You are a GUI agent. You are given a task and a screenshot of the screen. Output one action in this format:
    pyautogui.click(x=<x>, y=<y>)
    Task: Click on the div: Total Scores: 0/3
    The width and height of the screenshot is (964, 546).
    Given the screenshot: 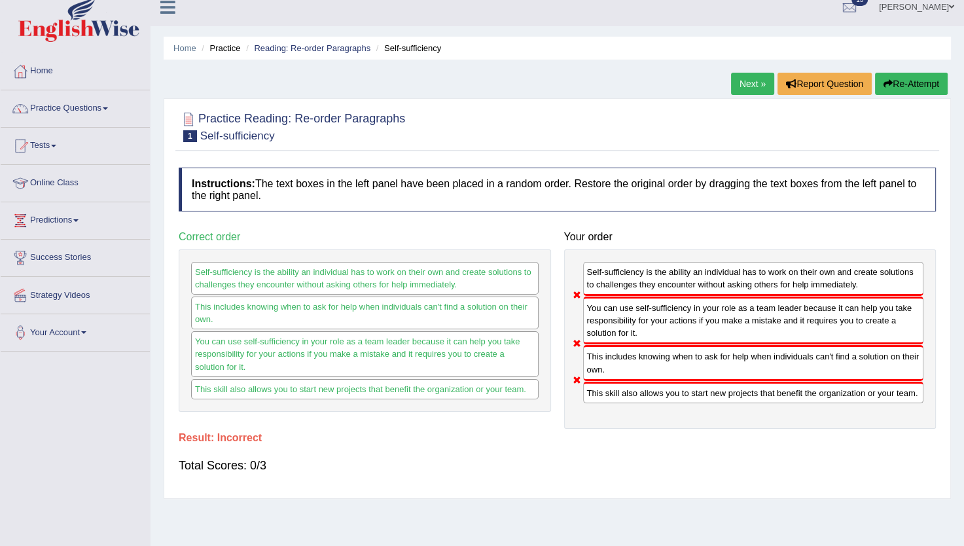 What is the action you would take?
    pyautogui.click(x=557, y=465)
    